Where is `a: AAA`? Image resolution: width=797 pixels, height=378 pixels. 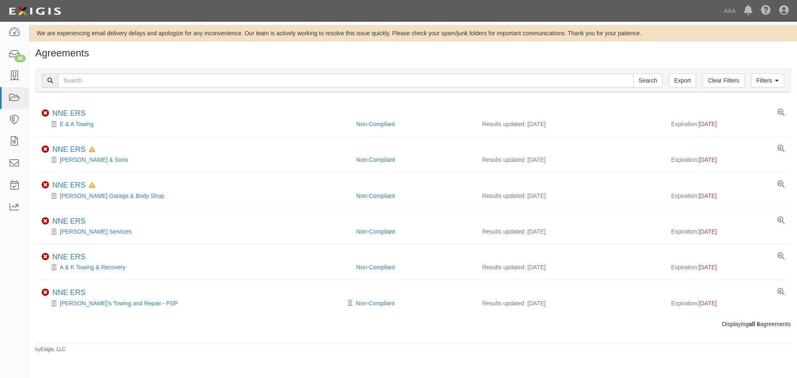
a: AAA is located at coordinates (730, 11).